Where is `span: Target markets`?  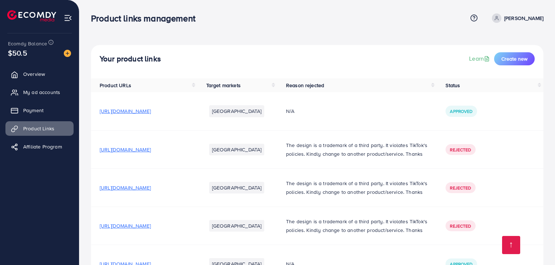
span: Target markets is located at coordinates (223, 85).